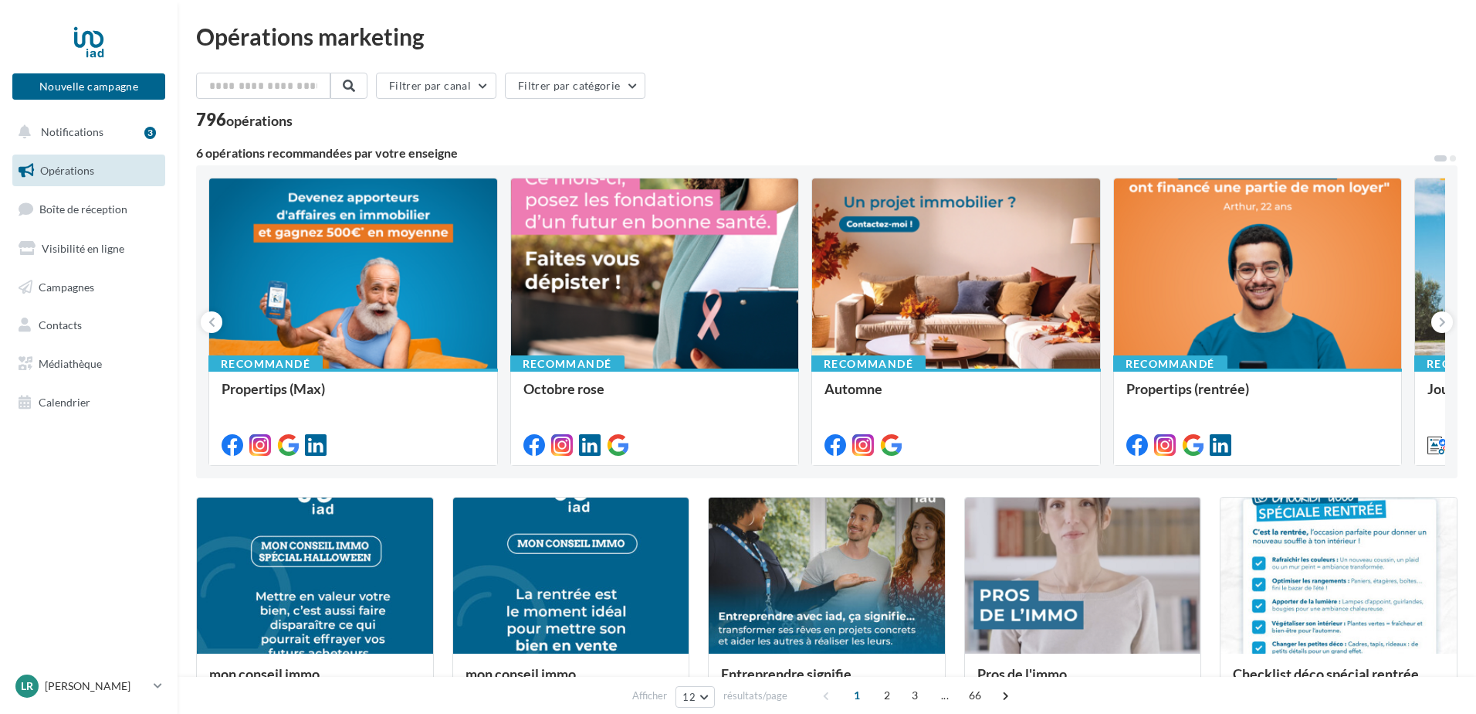 The width and height of the screenshot is (1476, 714). I want to click on div: Pros de l'immo, so click(1083, 681).